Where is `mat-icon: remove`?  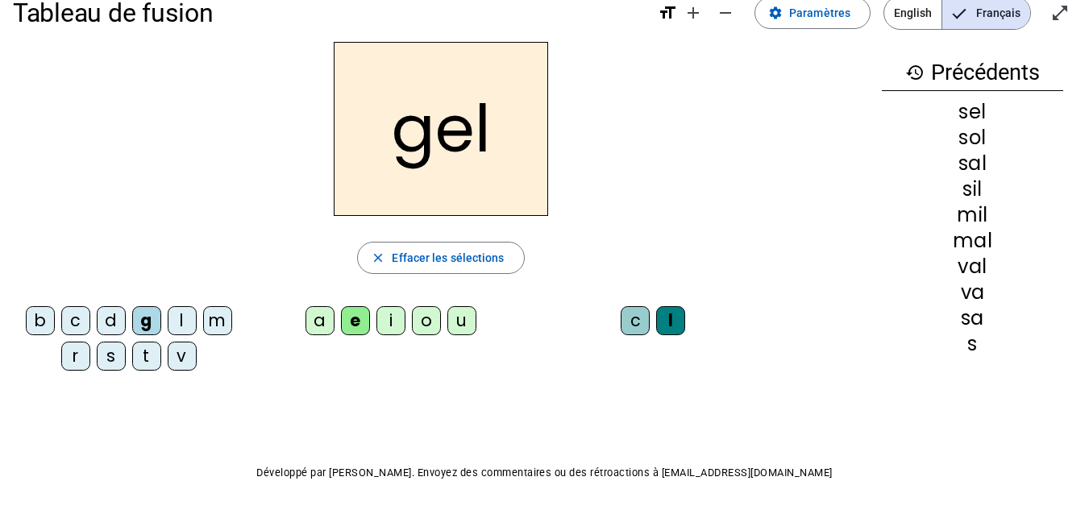 mat-icon: remove is located at coordinates (725, 13).